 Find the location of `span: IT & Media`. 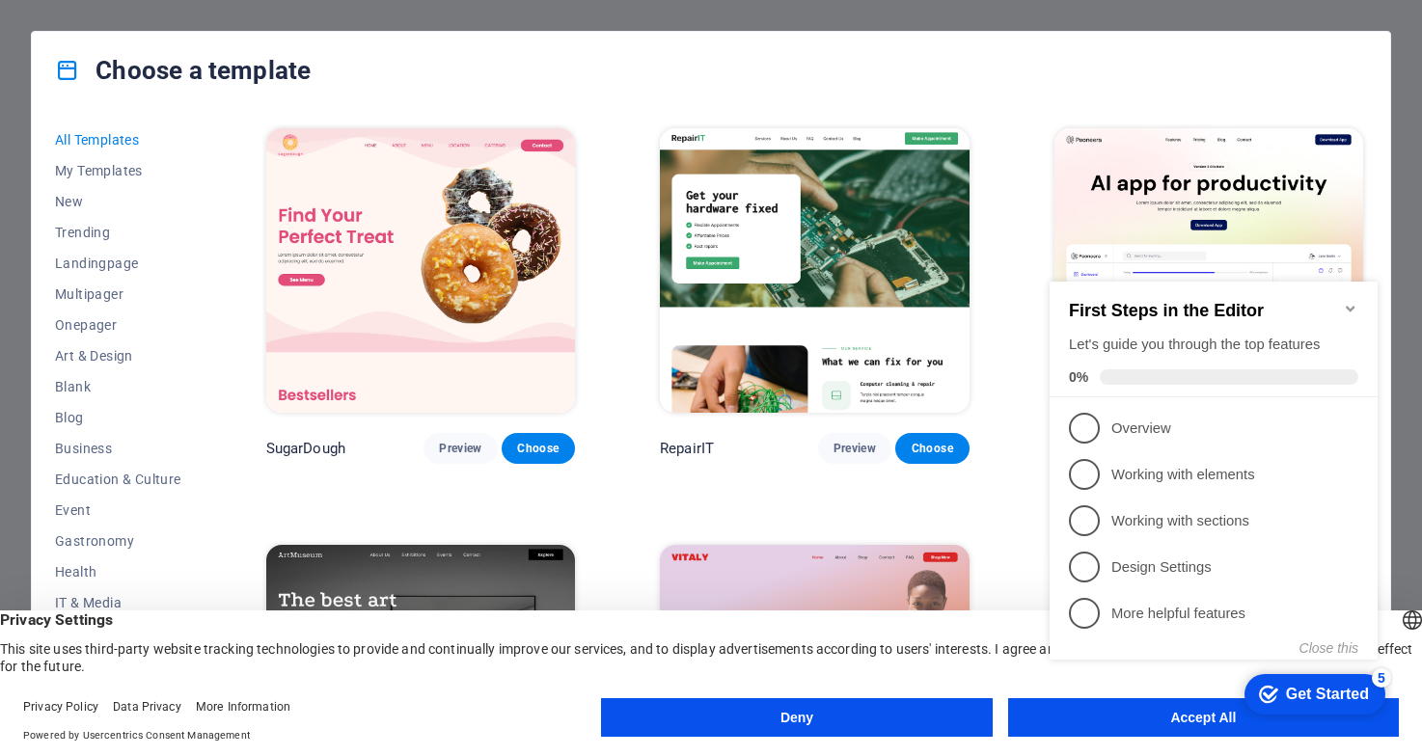

span: IT & Media is located at coordinates (118, 603).